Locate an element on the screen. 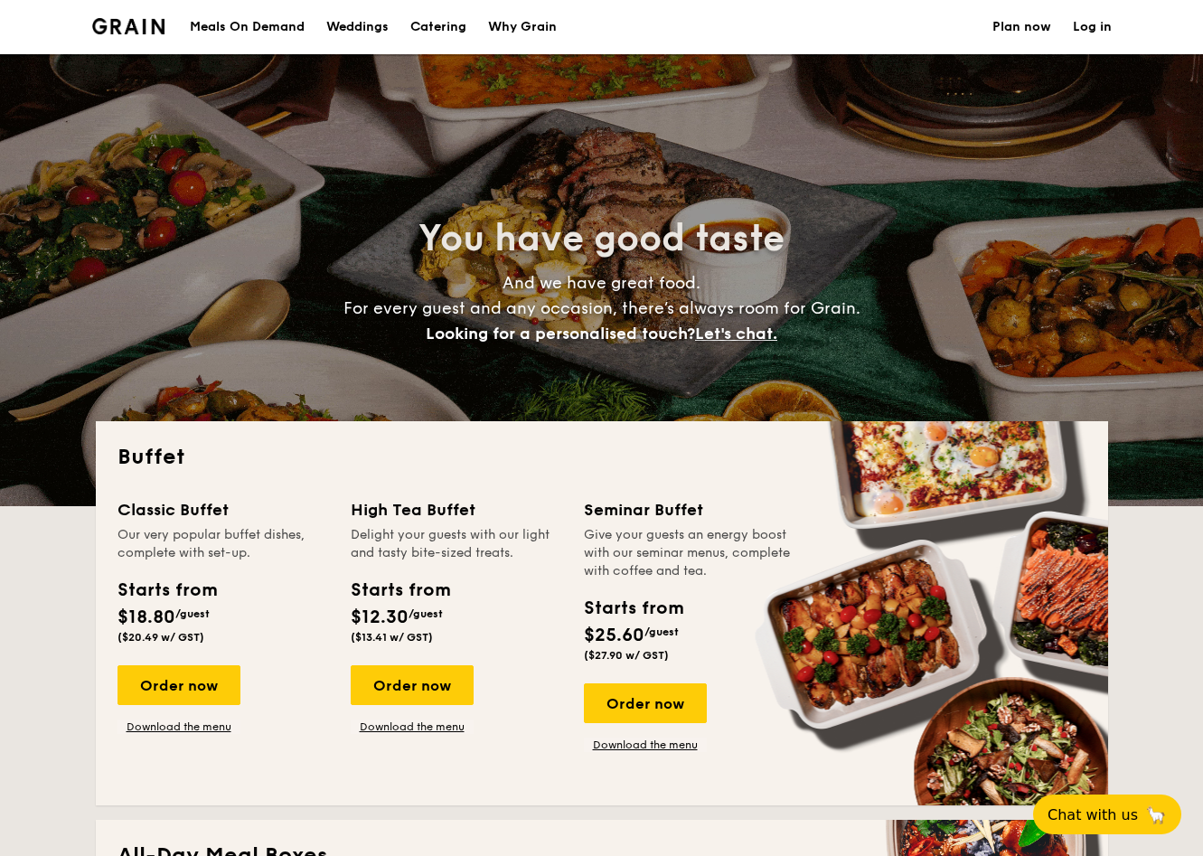  span: ($13.41 w/ GST) is located at coordinates (391, 637).